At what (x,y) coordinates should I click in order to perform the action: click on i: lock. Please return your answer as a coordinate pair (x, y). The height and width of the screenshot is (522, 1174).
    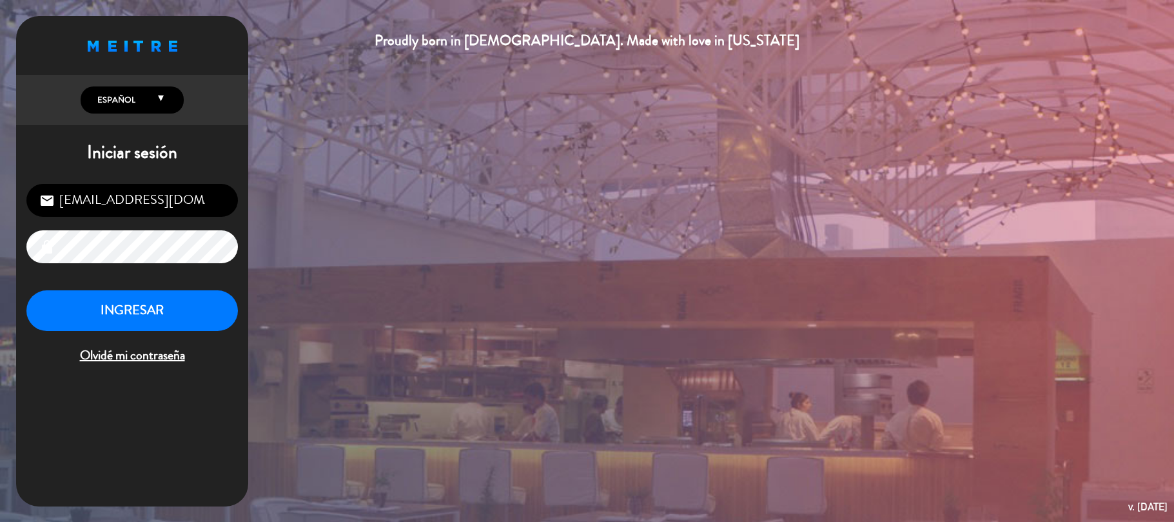
    Looking at the image, I should click on (47, 247).